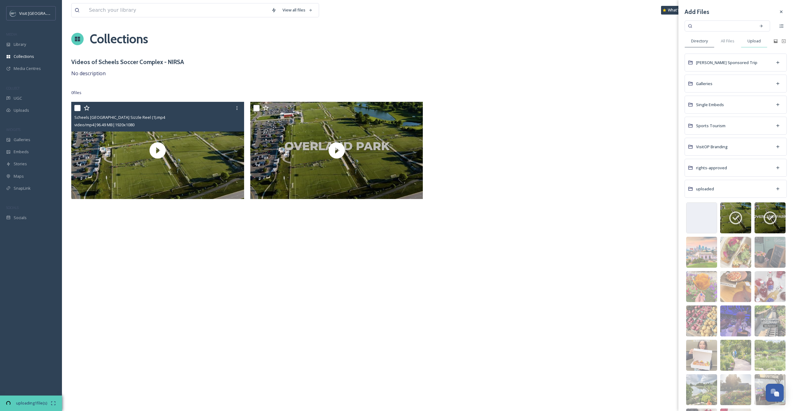 This screenshot has height=411, width=793. Describe the element at coordinates (676, 10) in the screenshot. I see `div: What's New` at that location.